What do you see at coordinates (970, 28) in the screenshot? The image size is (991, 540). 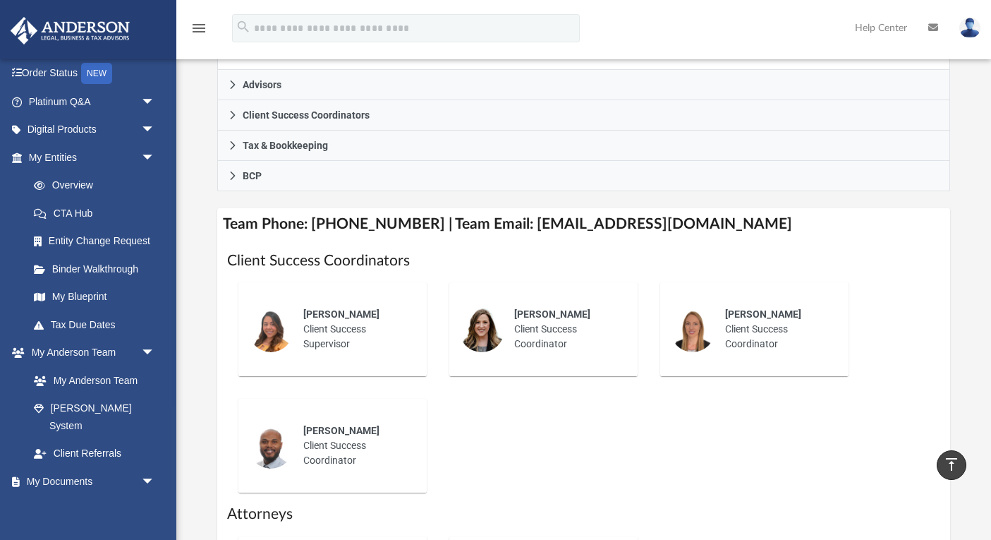 I see `img: User Pic` at bounding box center [970, 28].